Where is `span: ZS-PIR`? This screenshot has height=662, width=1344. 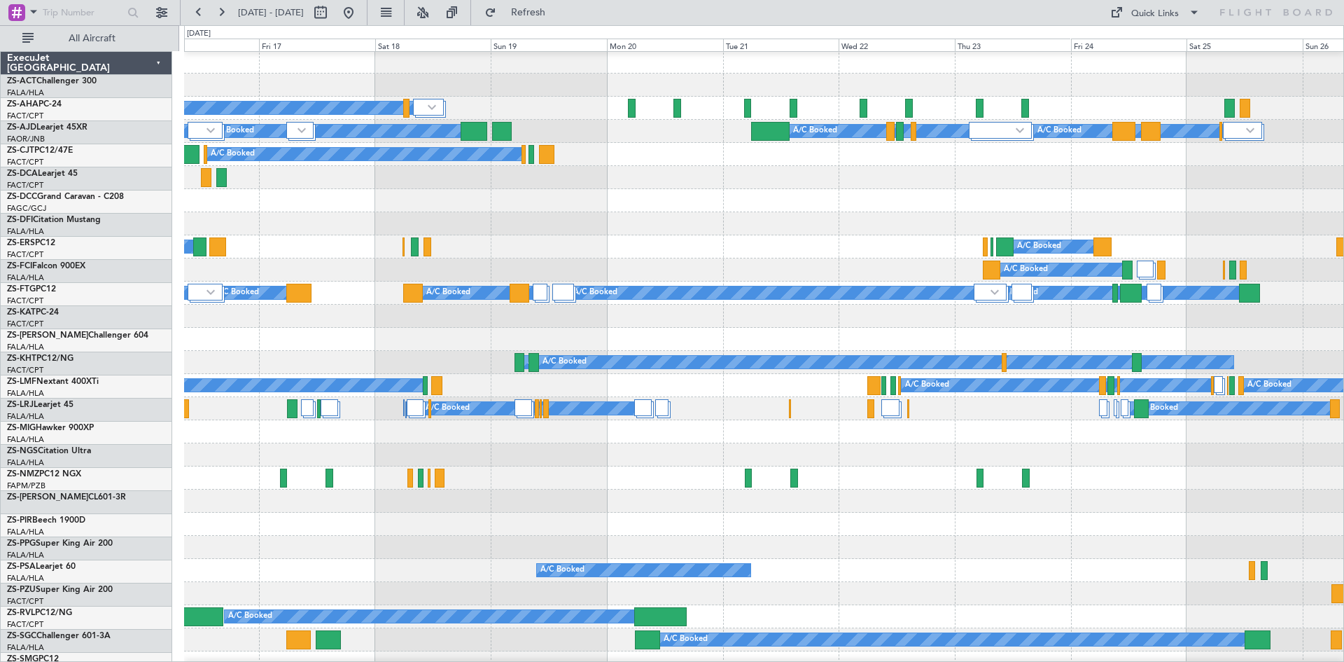 span: ZS-PIR is located at coordinates (20, 520).